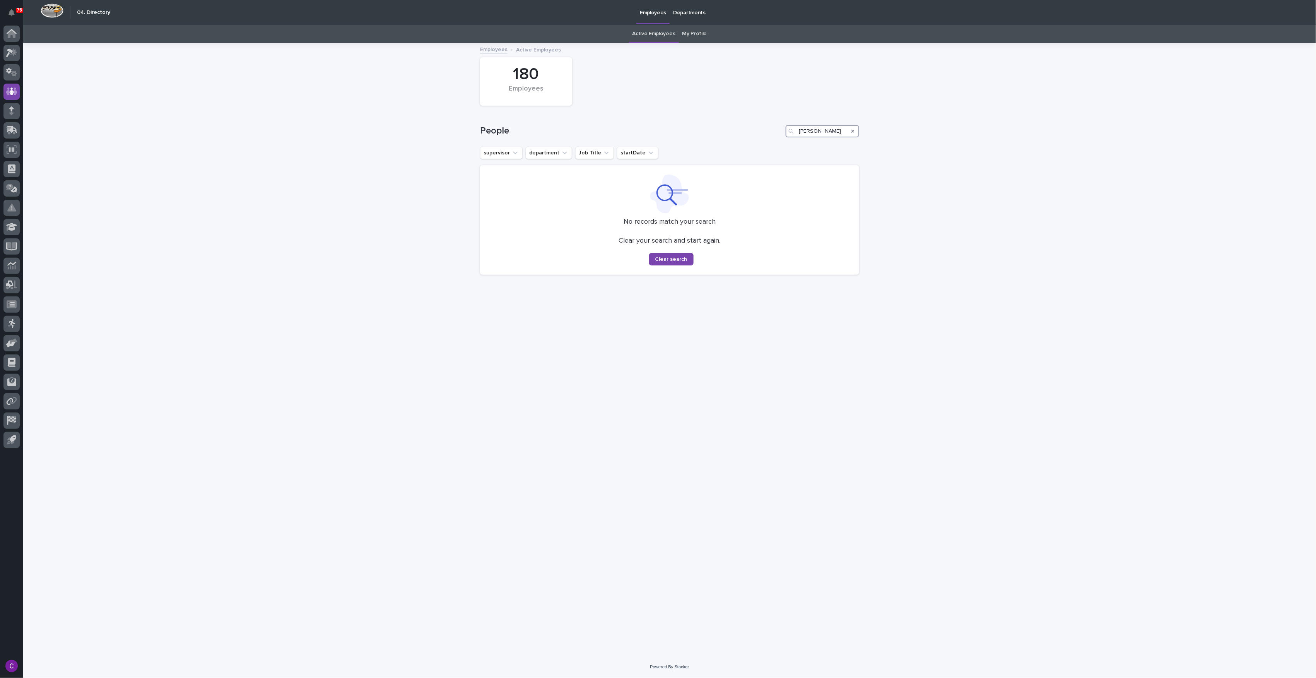 Image resolution: width=1316 pixels, height=678 pixels. I want to click on button: supervisor, so click(501, 153).